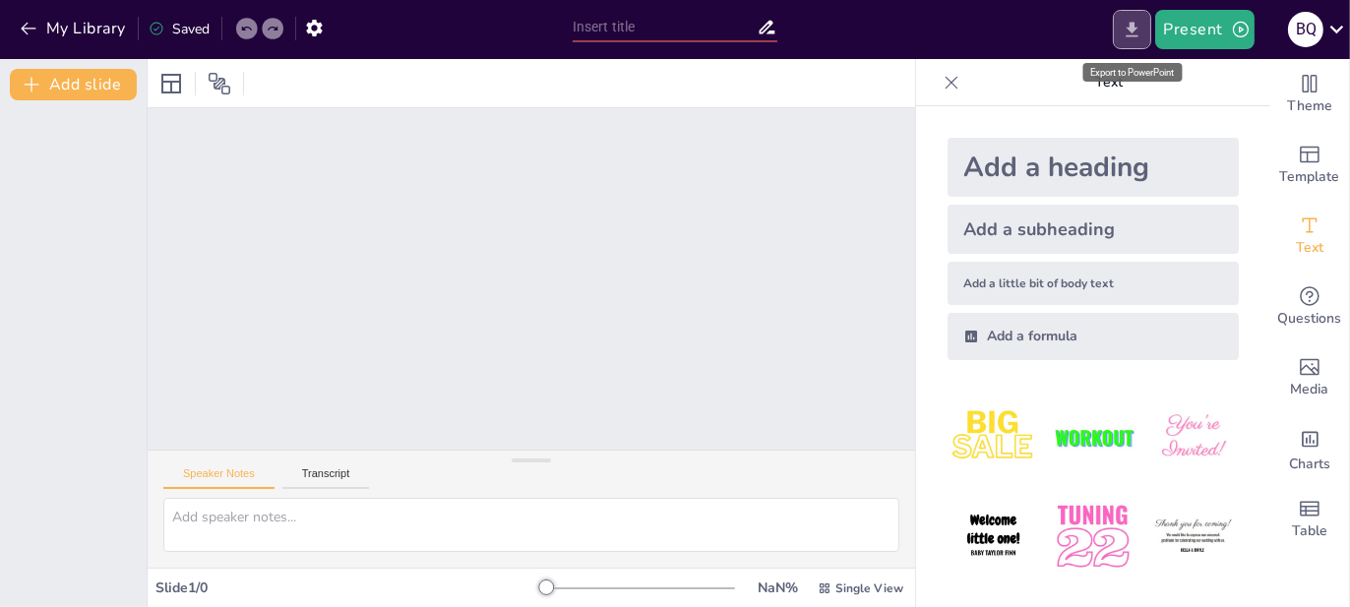  I want to click on div: Layout, so click(171, 84).